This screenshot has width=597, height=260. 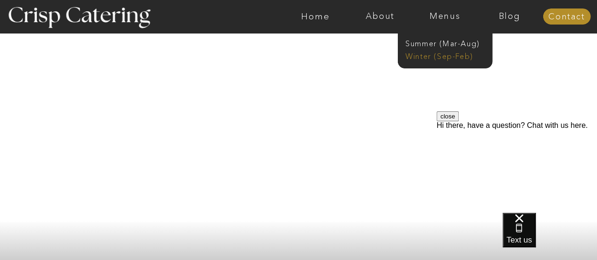 I want to click on span: Text us, so click(x=17, y=27).